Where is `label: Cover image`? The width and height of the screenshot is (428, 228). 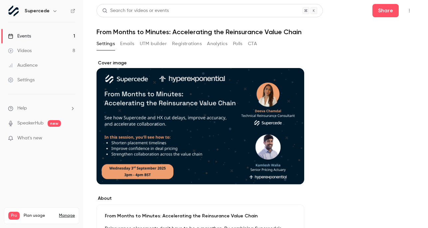 label: Cover image is located at coordinates (200, 63).